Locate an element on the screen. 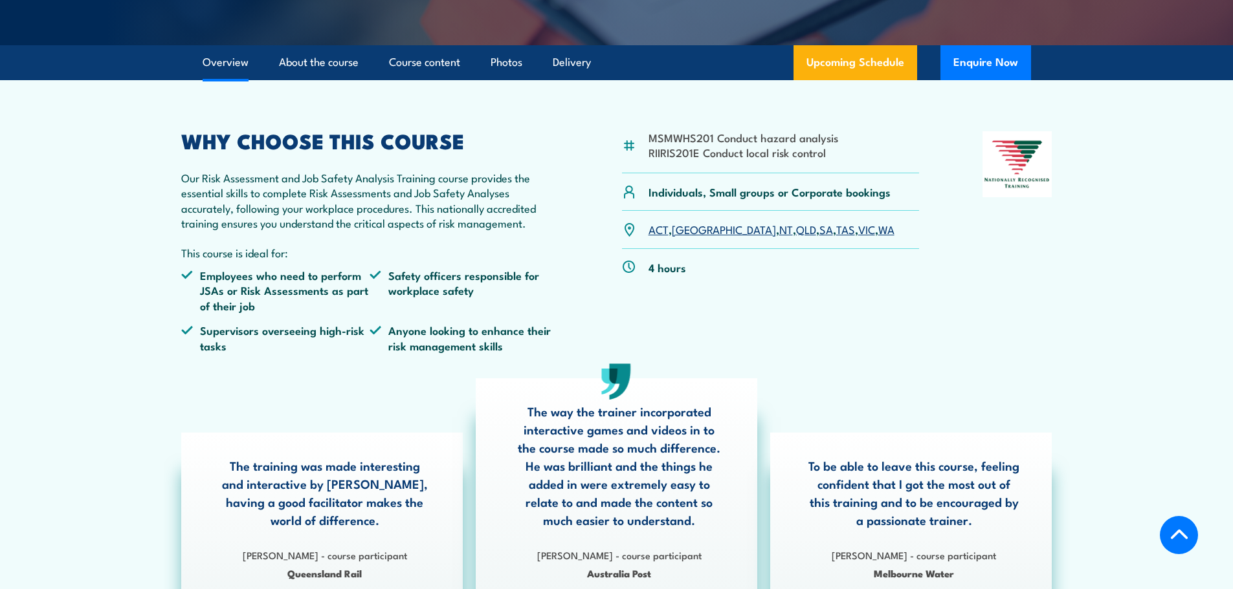  span: Queensland Rail is located at coordinates (325, 573).